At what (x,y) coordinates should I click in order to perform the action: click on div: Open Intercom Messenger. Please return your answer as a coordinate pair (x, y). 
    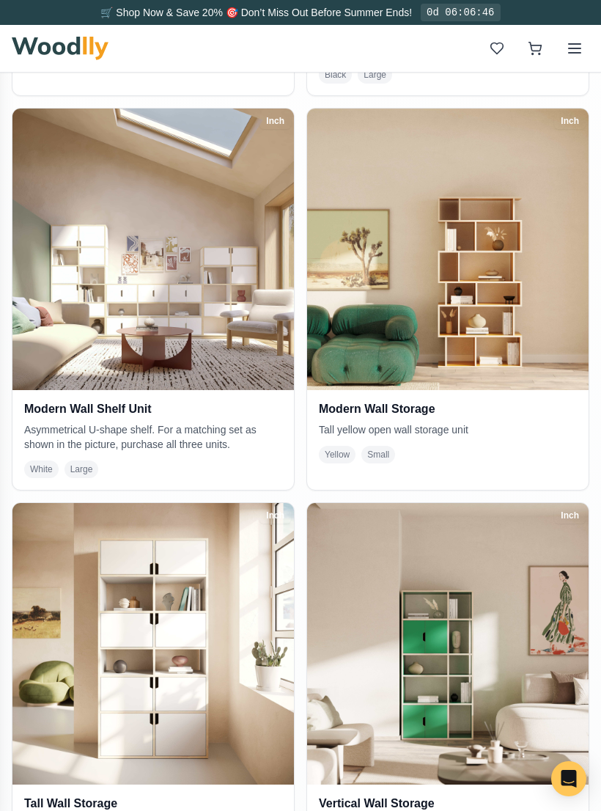
    Looking at the image, I should click on (569, 778).